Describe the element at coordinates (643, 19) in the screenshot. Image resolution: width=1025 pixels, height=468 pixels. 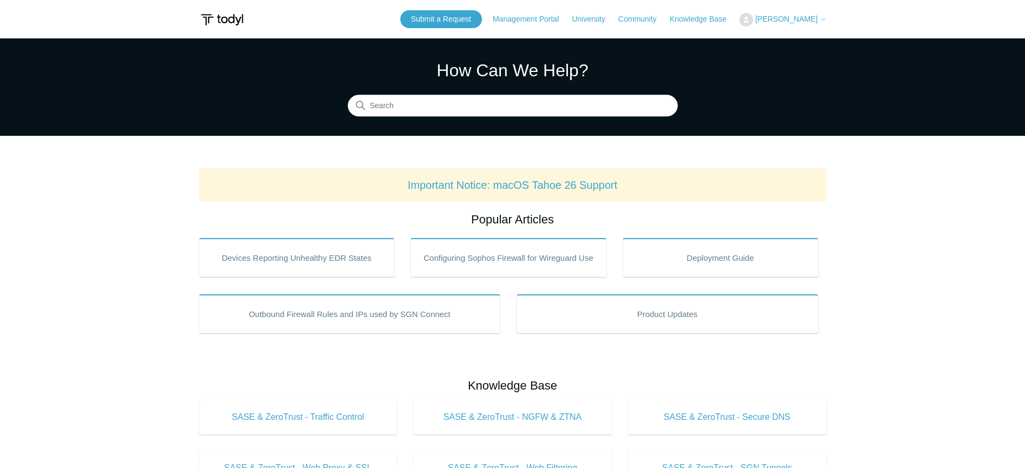
I see `a: Community` at that location.